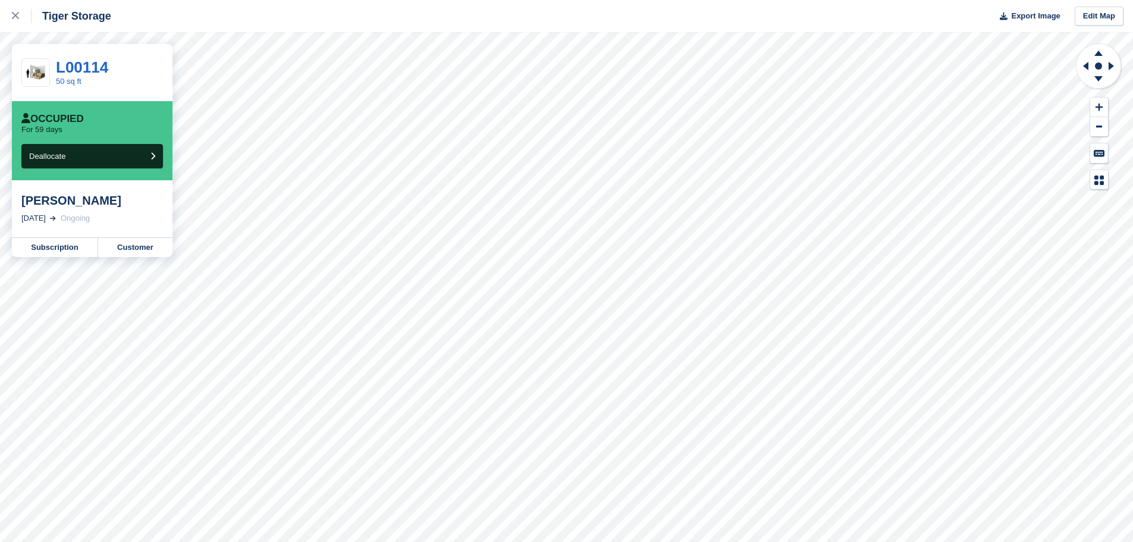 The image size is (1133, 542). Describe the element at coordinates (1099, 180) in the screenshot. I see `button: Map Legend` at that location.